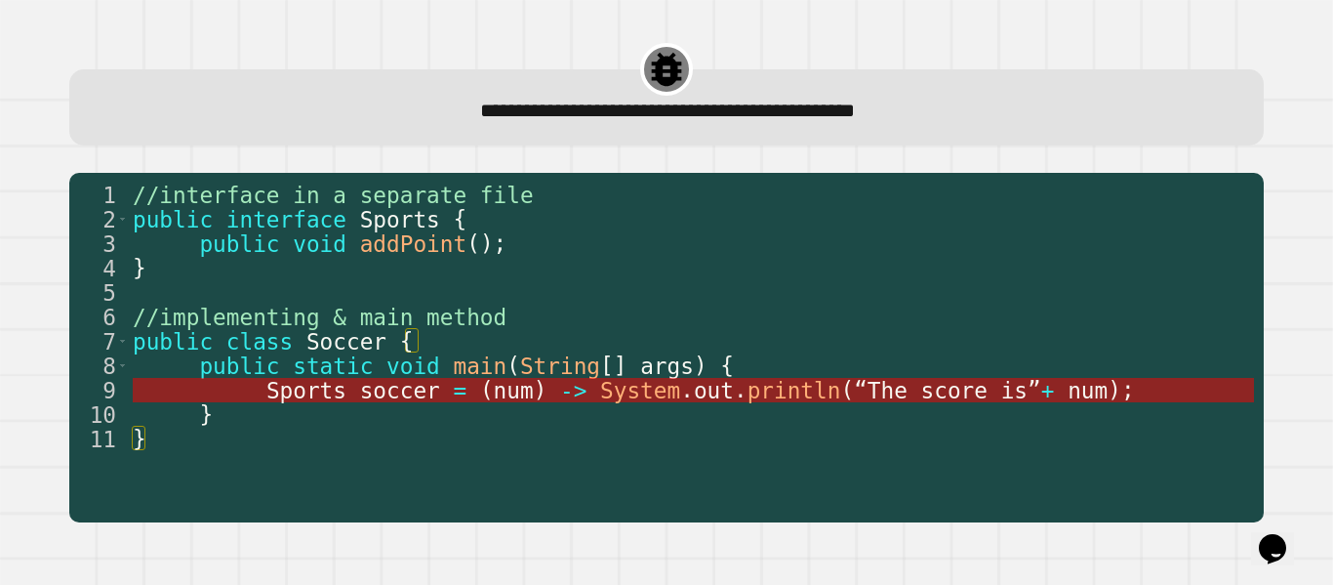  I want to click on span: String, so click(560, 366).